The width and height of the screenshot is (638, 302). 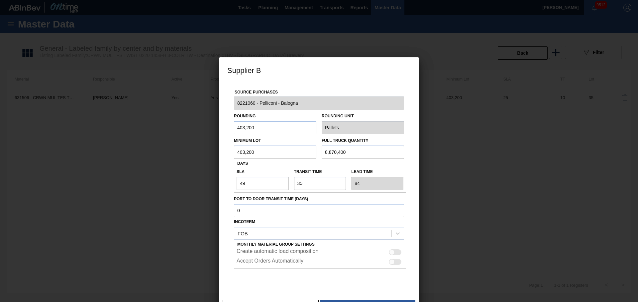 I want to click on label: Create automatic load composition, so click(x=277, y=253).